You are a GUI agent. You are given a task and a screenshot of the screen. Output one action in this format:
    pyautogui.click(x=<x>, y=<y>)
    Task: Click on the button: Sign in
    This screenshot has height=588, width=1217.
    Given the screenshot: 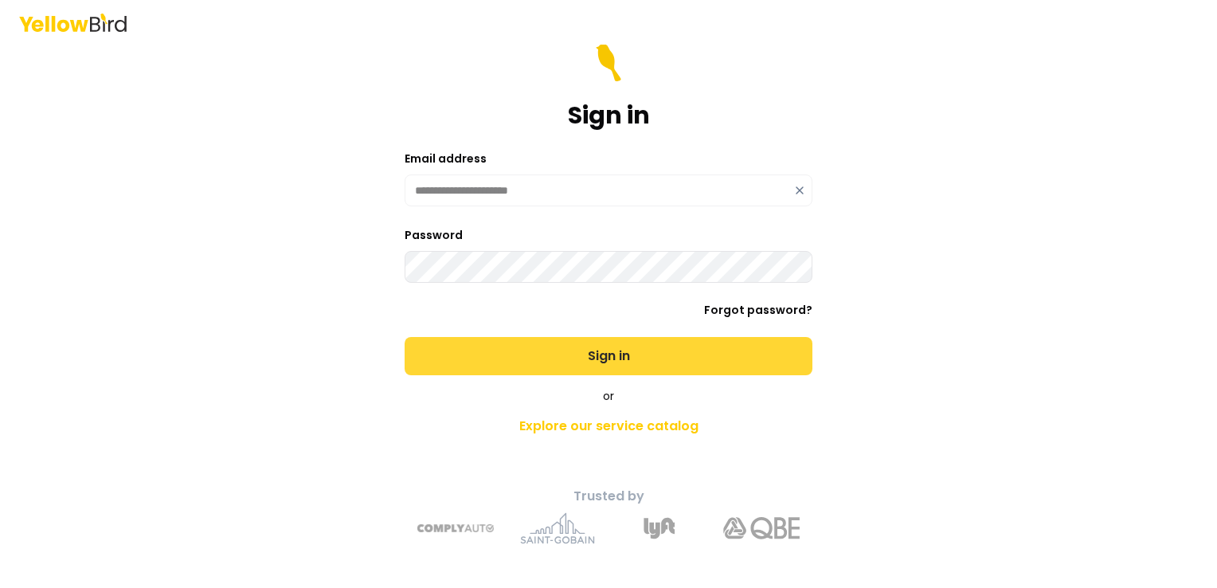 What is the action you would take?
    pyautogui.click(x=608, y=356)
    